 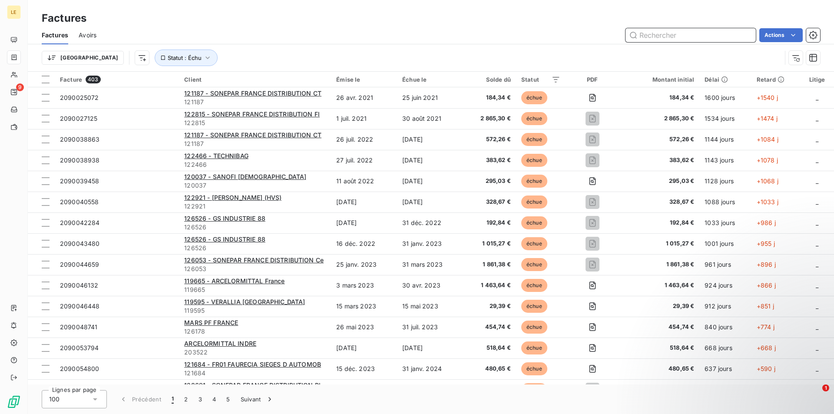 I want to click on td: 3 mars 2023, so click(x=364, y=285).